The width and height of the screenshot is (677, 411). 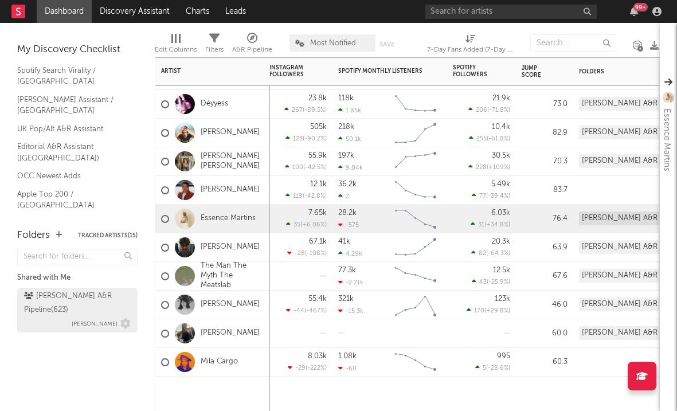 I want to click on span: -28, so click(x=300, y=253).